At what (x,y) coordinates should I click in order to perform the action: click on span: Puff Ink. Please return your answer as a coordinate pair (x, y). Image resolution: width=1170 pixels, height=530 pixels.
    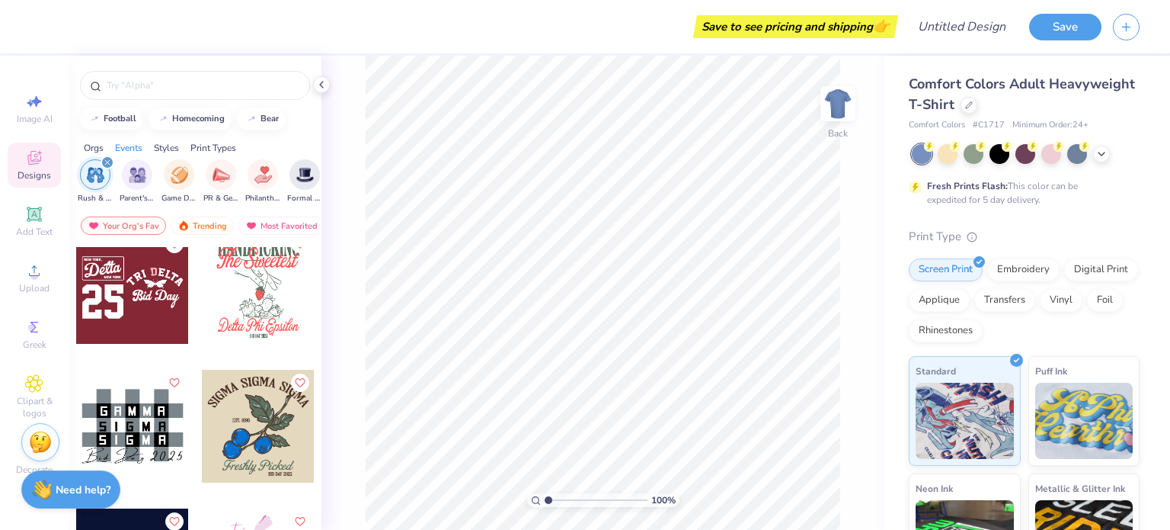
    Looking at the image, I should click on (1052, 370).